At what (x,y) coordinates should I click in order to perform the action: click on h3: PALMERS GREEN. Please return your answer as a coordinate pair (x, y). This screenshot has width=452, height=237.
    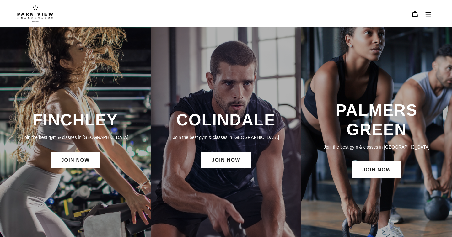
    Looking at the image, I should click on (377, 120).